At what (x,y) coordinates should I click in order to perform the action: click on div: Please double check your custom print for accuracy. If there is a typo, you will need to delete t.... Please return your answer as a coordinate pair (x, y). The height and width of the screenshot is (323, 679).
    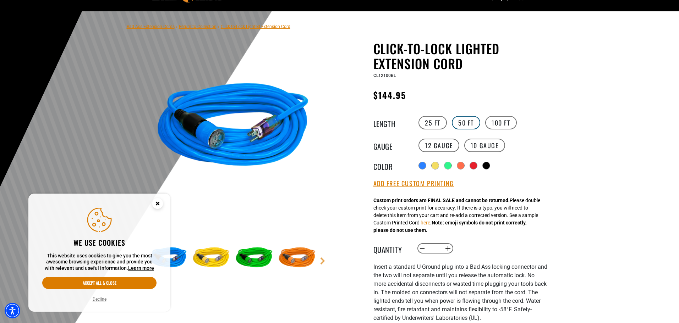
    Looking at the image, I should click on (457, 215).